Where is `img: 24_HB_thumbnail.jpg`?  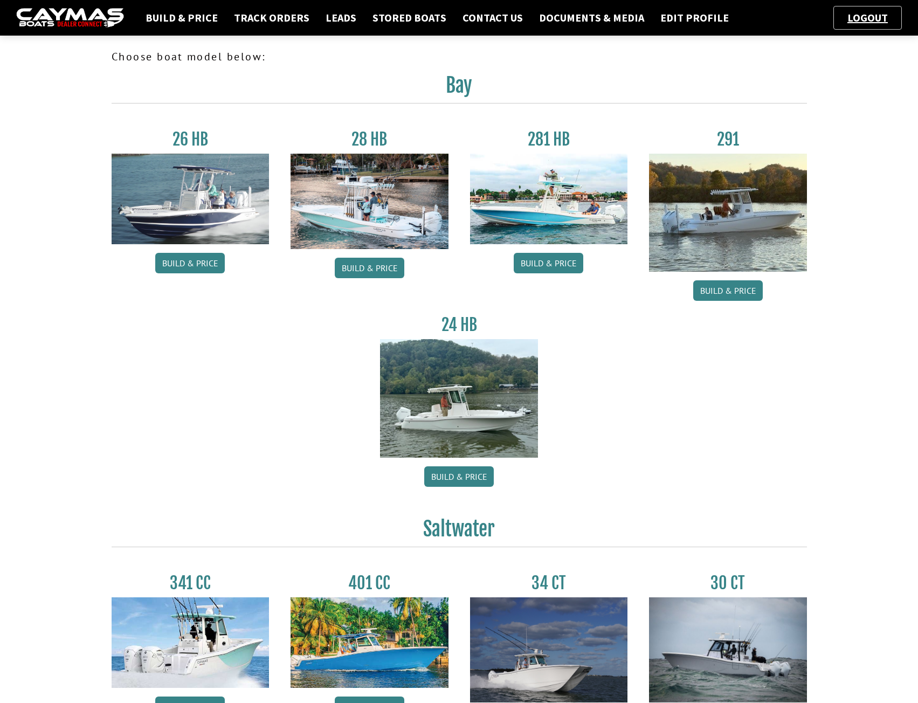
img: 24_HB_thumbnail.jpg is located at coordinates (459, 398).